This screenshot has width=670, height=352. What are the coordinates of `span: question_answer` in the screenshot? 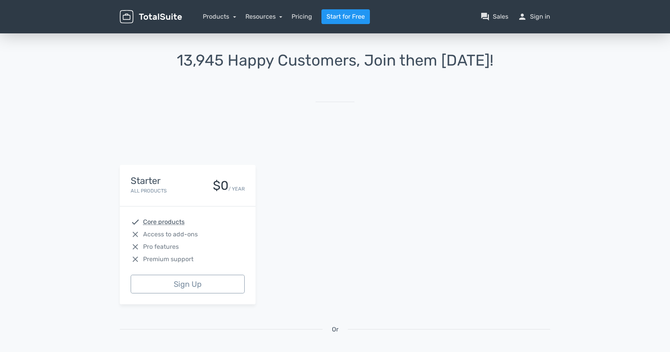 It's located at (485, 17).